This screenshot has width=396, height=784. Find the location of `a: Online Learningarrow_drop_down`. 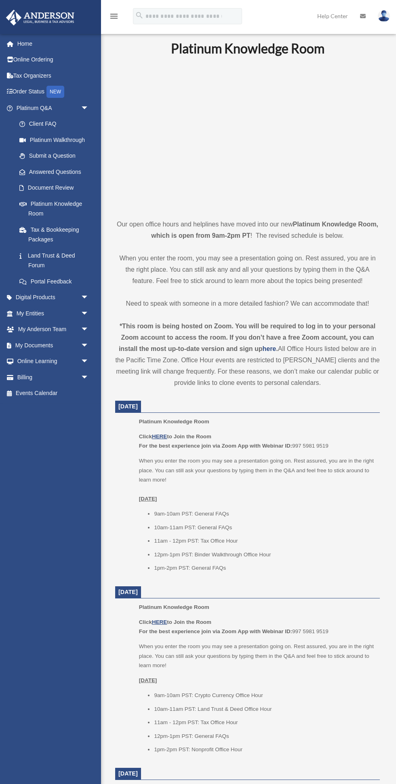

a: Online Learningarrow_drop_down is located at coordinates (53, 362).